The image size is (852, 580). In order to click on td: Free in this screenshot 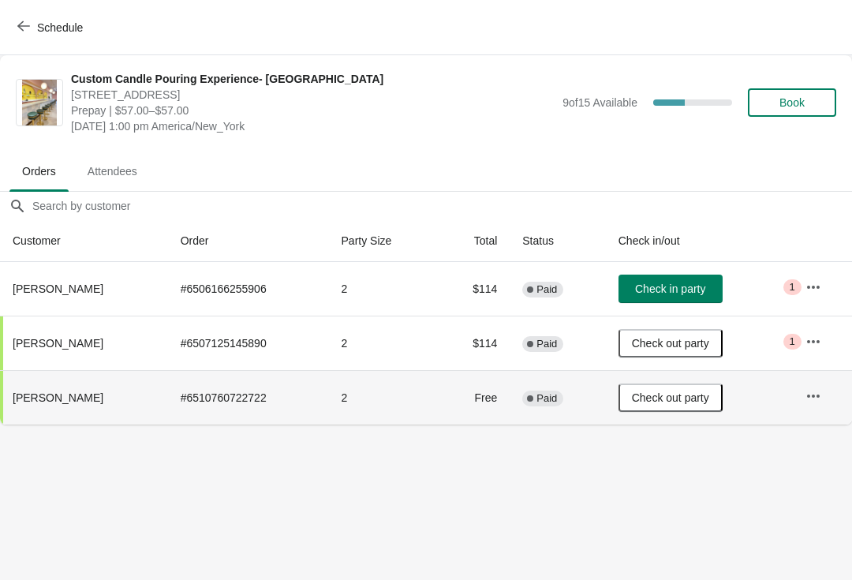, I will do `click(473, 397)`.